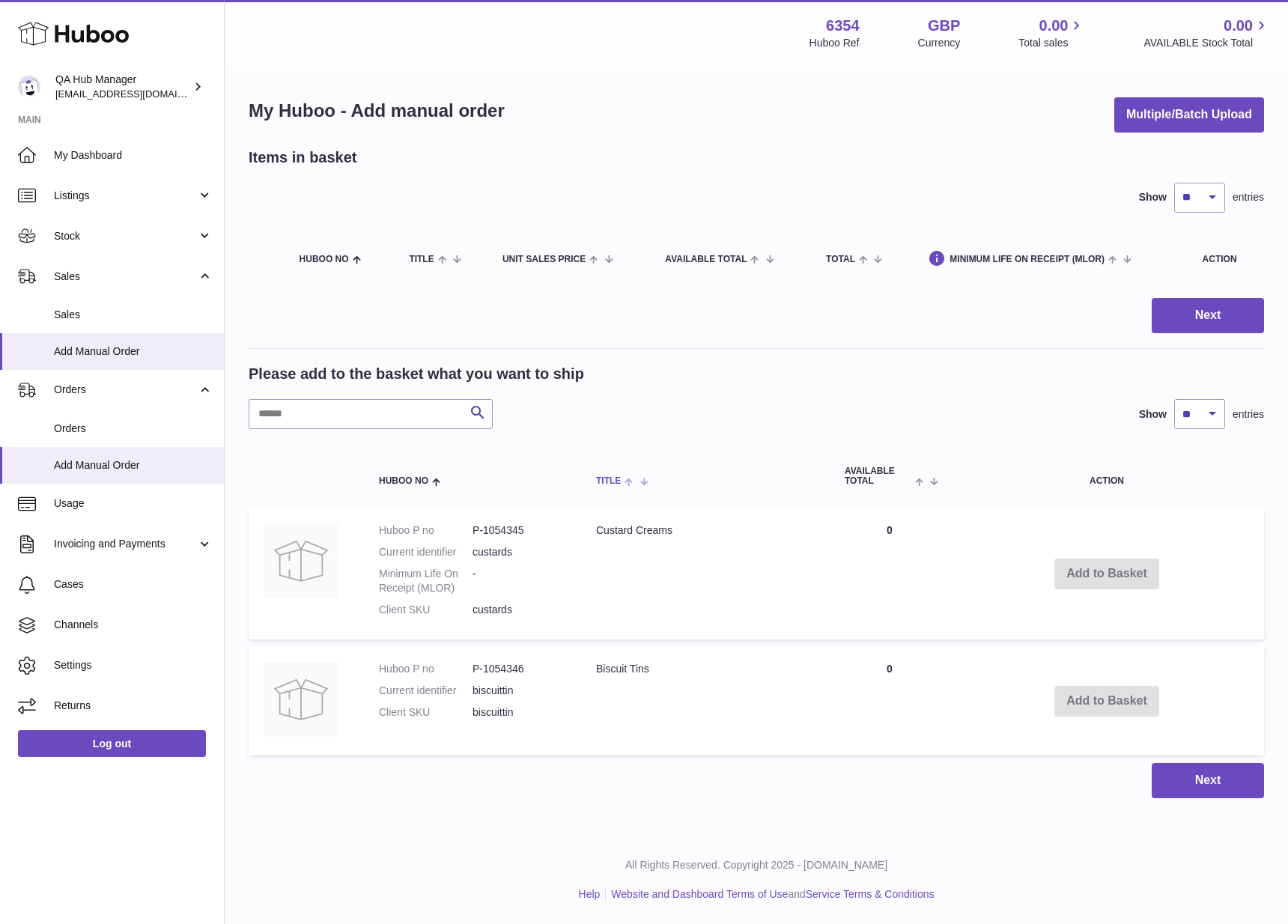  What do you see at coordinates (301, 699) in the screenshot?
I see `img: Biscuit Tins` at bounding box center [301, 699].